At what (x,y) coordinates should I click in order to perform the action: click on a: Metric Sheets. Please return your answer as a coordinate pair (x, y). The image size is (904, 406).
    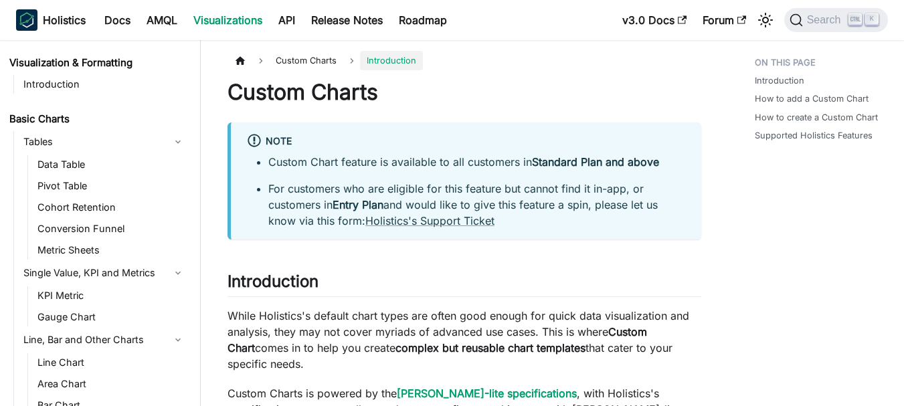
    Looking at the image, I should click on (111, 250).